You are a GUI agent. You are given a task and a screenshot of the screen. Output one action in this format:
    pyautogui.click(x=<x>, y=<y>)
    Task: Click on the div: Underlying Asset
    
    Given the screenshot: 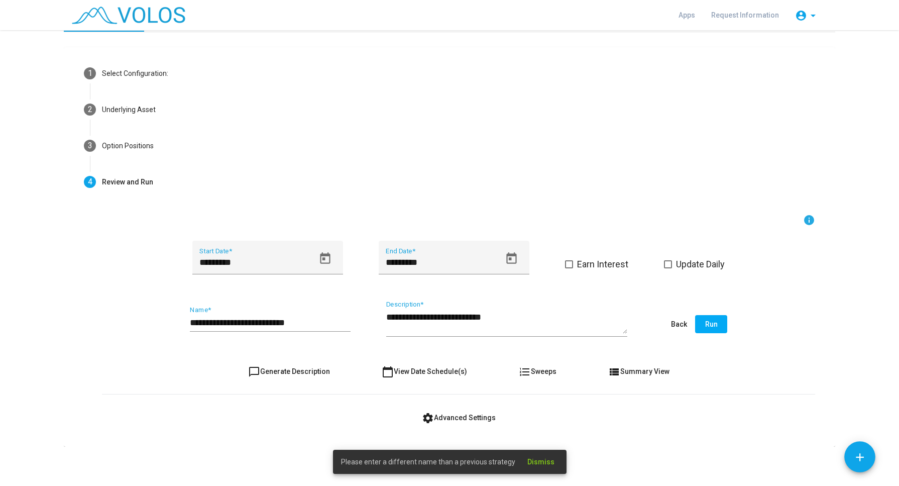 What is the action you would take?
    pyautogui.click(x=129, y=109)
    